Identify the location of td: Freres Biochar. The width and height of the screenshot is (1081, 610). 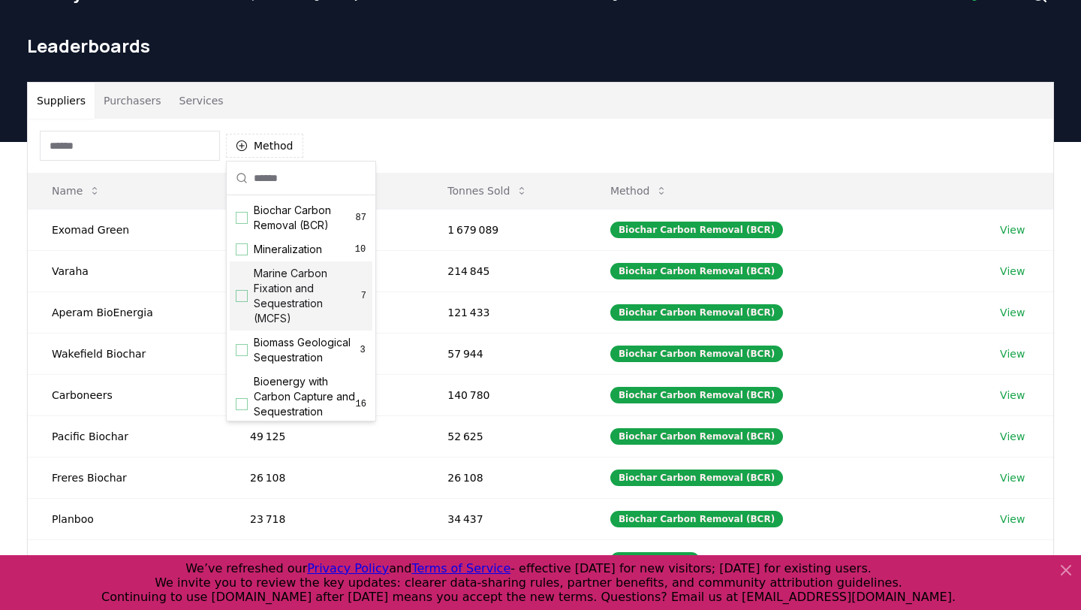
(127, 477).